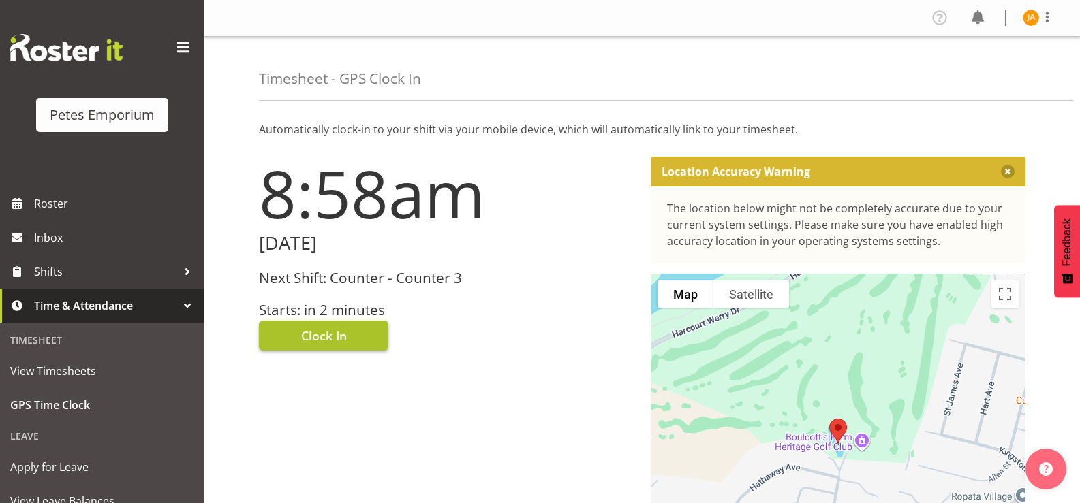 This screenshot has height=503, width=1080. Describe the element at coordinates (446, 278) in the screenshot. I see `h3: Next Shift: Counter - Counter 3` at that location.